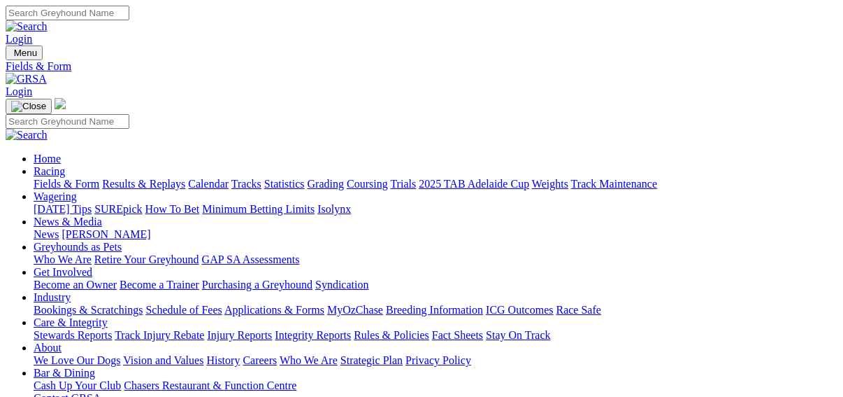 This screenshot has height=397, width=843. Describe the element at coordinates (73, 334) in the screenshot. I see `a: Stewards Reports` at that location.